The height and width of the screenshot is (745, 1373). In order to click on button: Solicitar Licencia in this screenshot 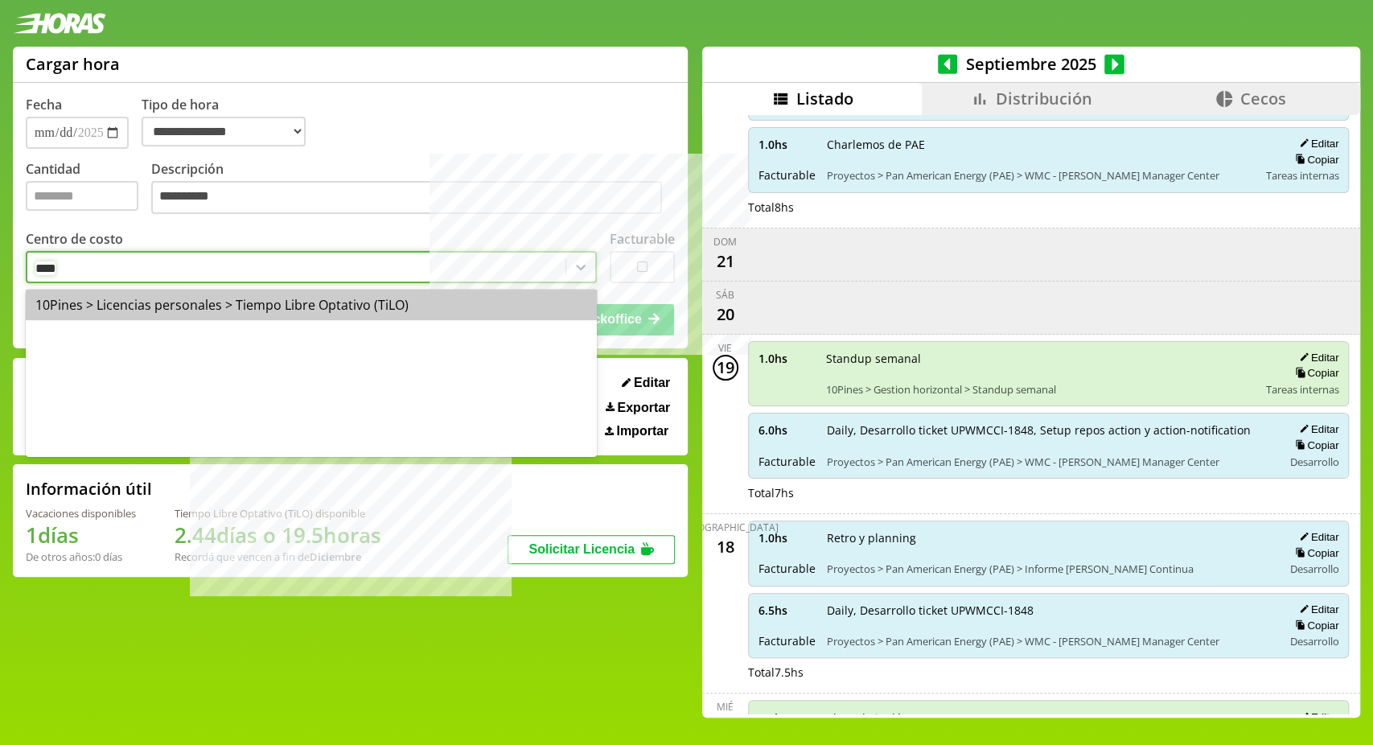, I will do `click(591, 549)`.